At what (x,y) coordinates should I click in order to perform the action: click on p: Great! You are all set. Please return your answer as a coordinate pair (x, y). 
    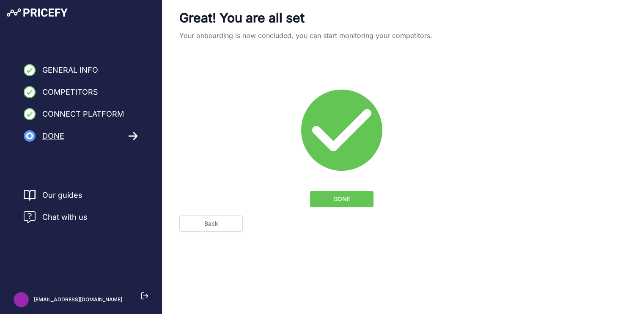
    Looking at the image, I should click on (342, 18).